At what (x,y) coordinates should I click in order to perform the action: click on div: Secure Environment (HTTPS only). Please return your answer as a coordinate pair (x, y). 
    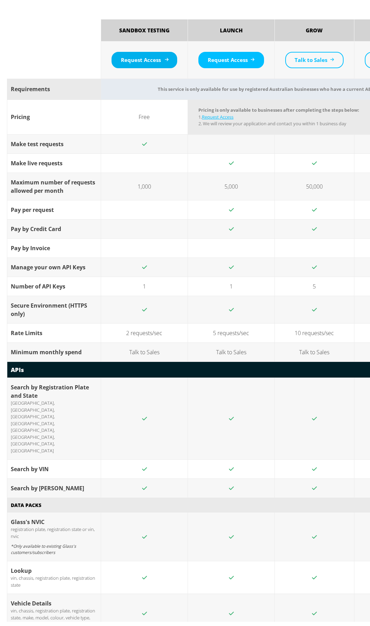
    Looking at the image, I should click on (54, 305).